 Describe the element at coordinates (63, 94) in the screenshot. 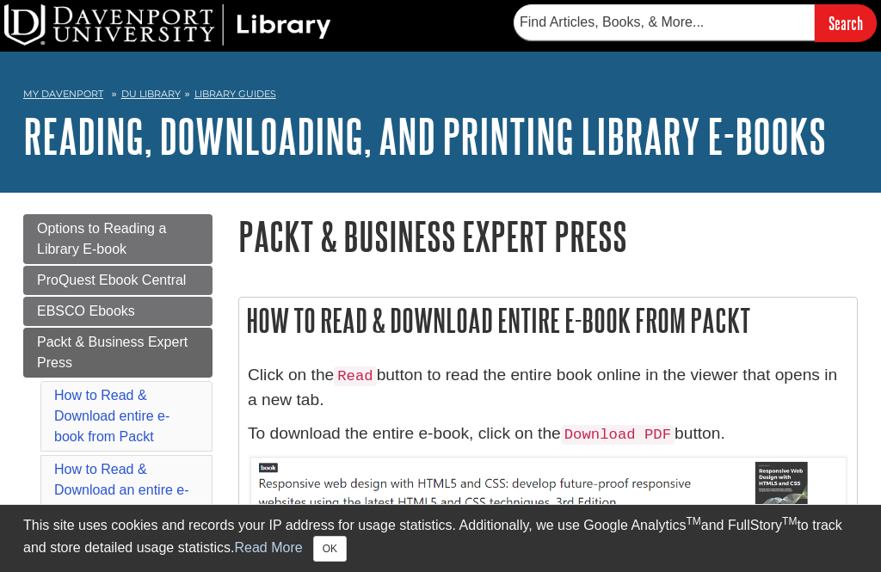

I see `a: My Davenport` at that location.